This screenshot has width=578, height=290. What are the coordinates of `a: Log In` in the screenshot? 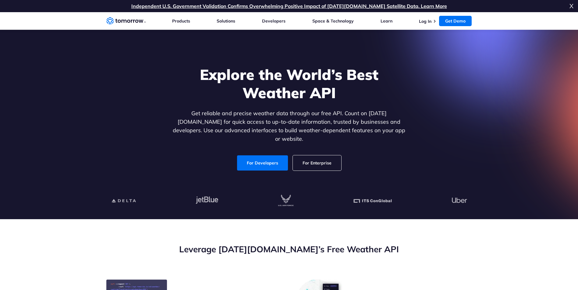 It's located at (425, 21).